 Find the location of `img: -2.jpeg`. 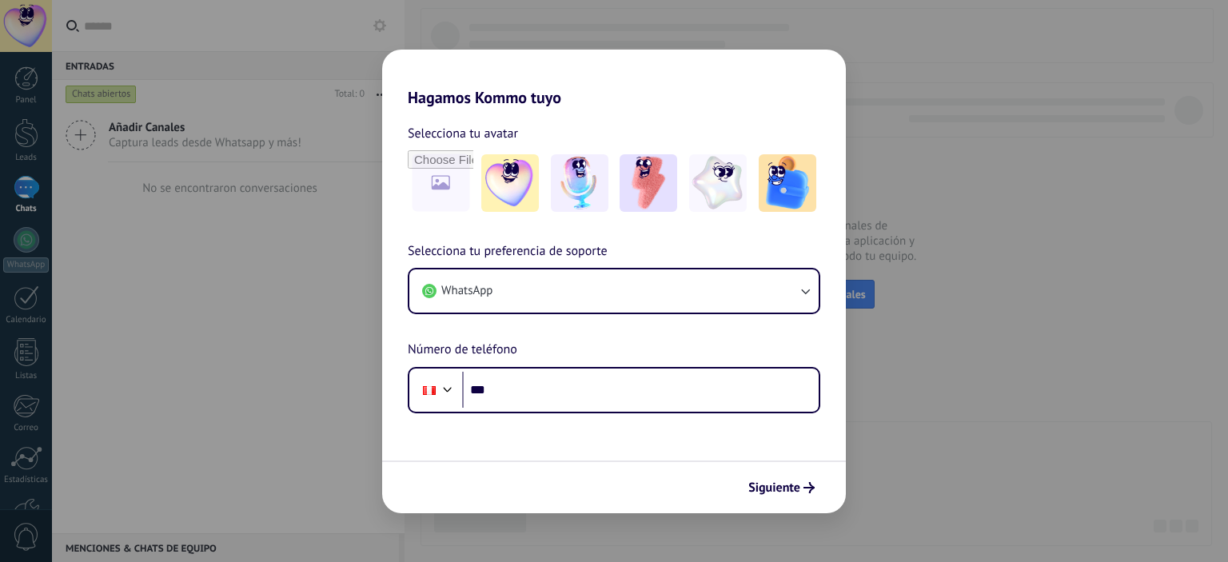

img: -2.jpeg is located at coordinates (580, 183).